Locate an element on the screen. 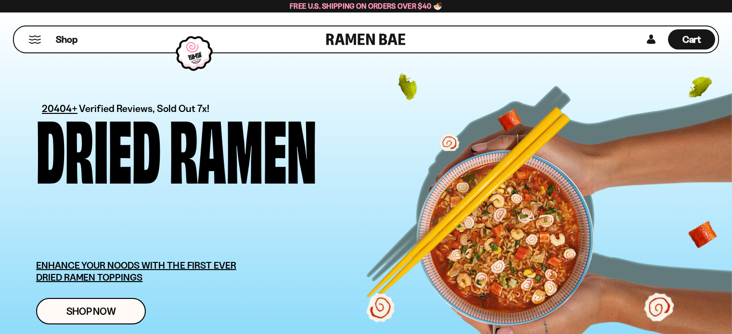 This screenshot has width=732, height=334. div: Ramen is located at coordinates (243, 146).